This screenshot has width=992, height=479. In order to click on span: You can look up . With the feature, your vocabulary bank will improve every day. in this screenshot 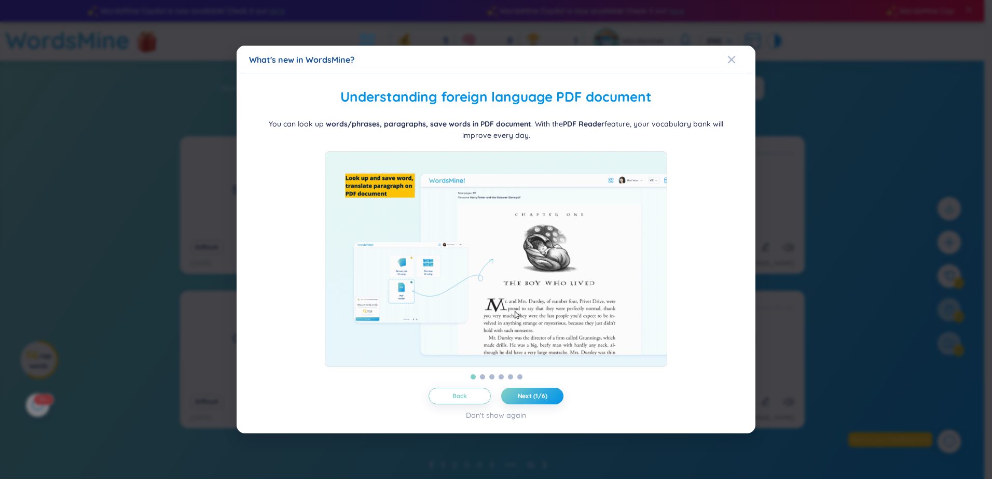, I will do `click(496, 130)`.